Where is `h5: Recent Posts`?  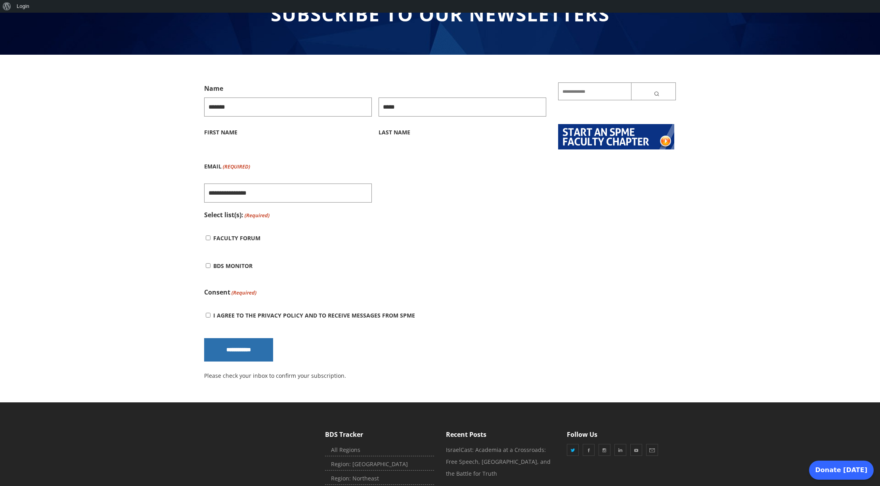
h5: Recent Posts is located at coordinates (500, 434).